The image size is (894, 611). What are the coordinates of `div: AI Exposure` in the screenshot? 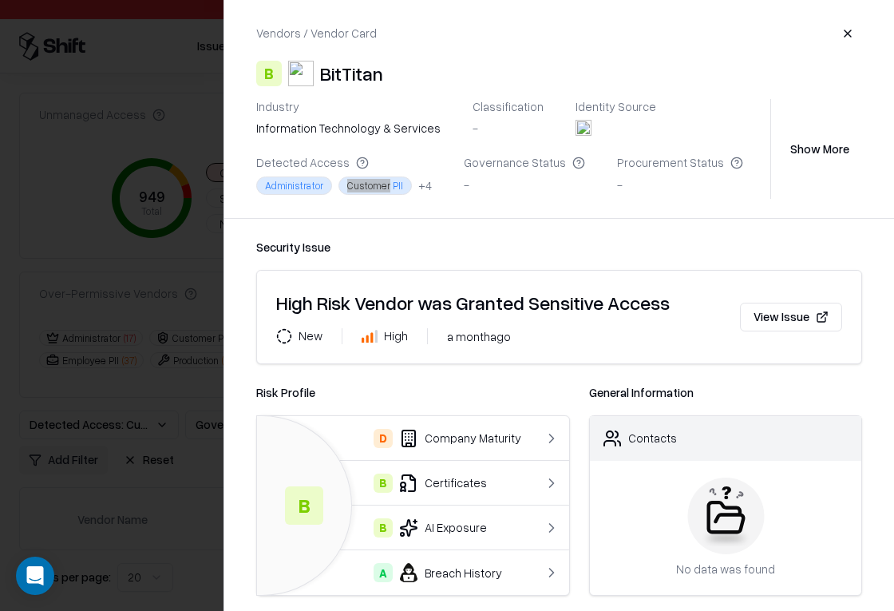 It's located at (395, 528).